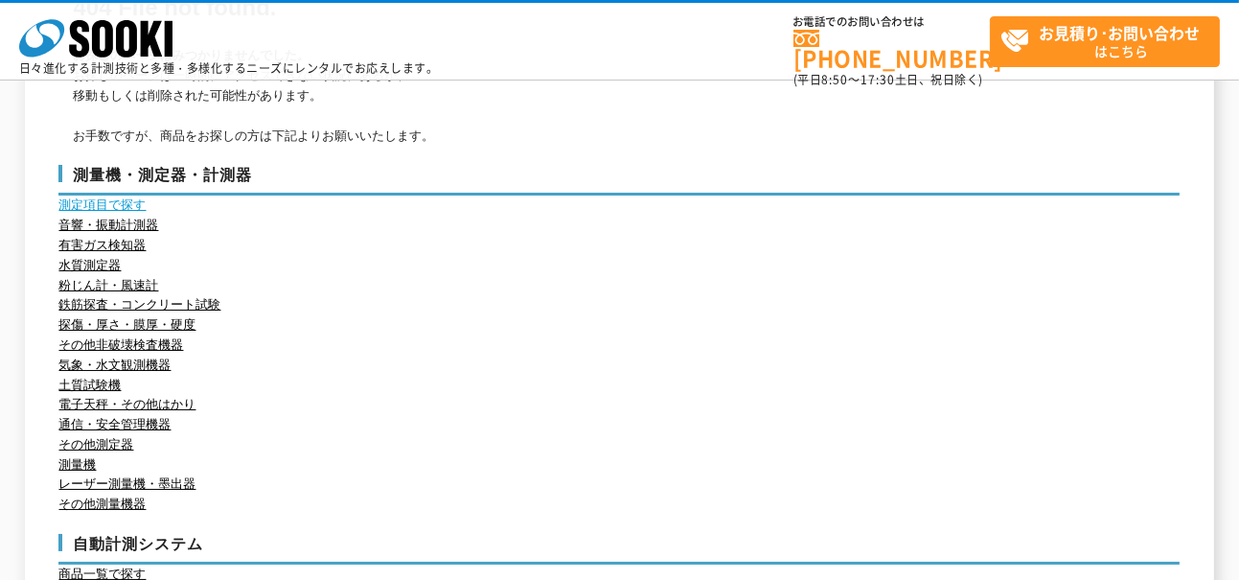 This screenshot has width=1239, height=580. What do you see at coordinates (108, 224) in the screenshot?
I see `a: 音響・振動計測器` at bounding box center [108, 224].